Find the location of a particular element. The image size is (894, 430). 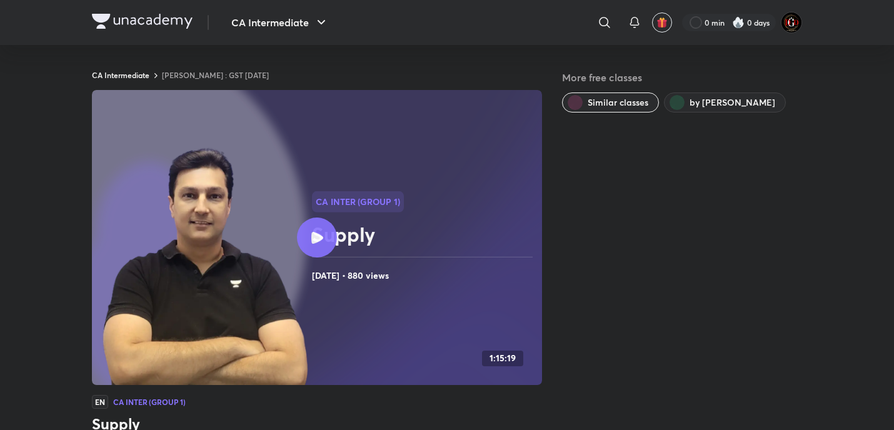

img: Company Logo is located at coordinates (142, 21).